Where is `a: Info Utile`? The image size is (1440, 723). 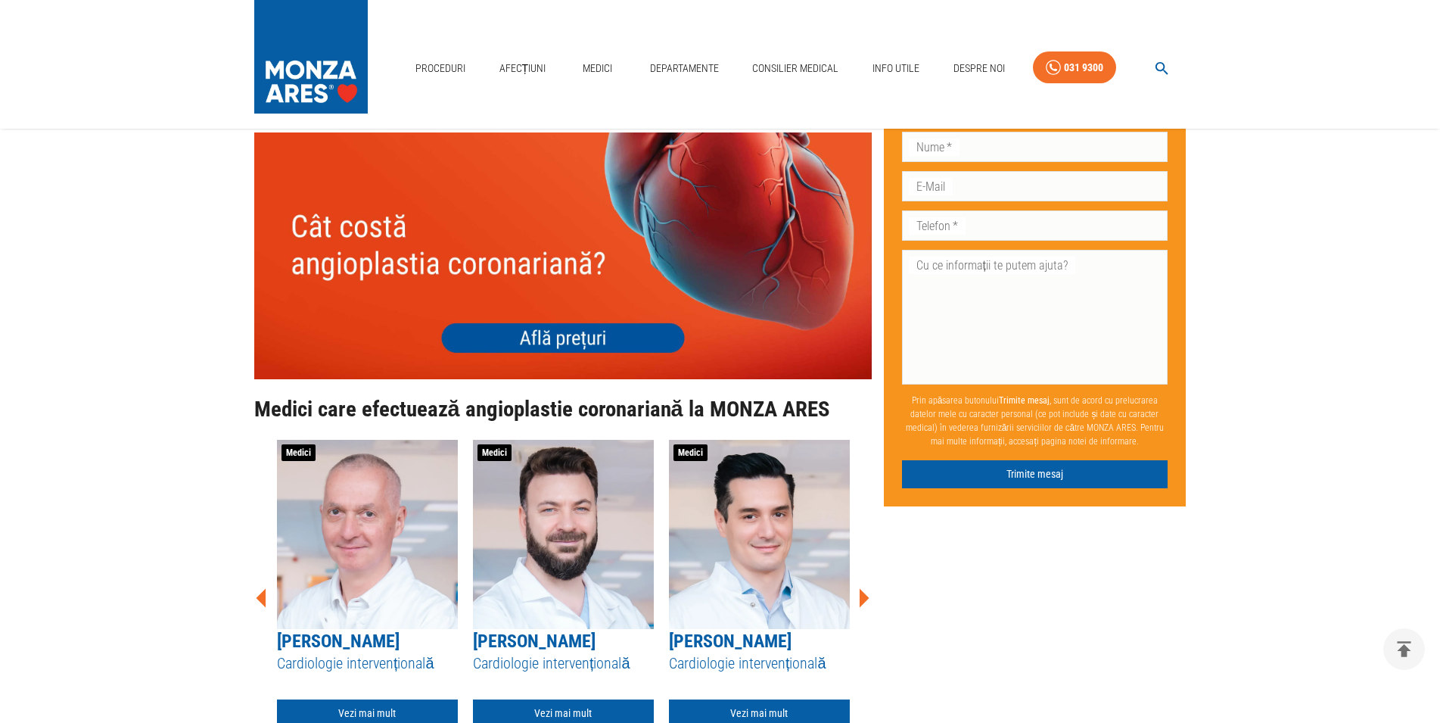
a: Info Utile is located at coordinates (896, 68).